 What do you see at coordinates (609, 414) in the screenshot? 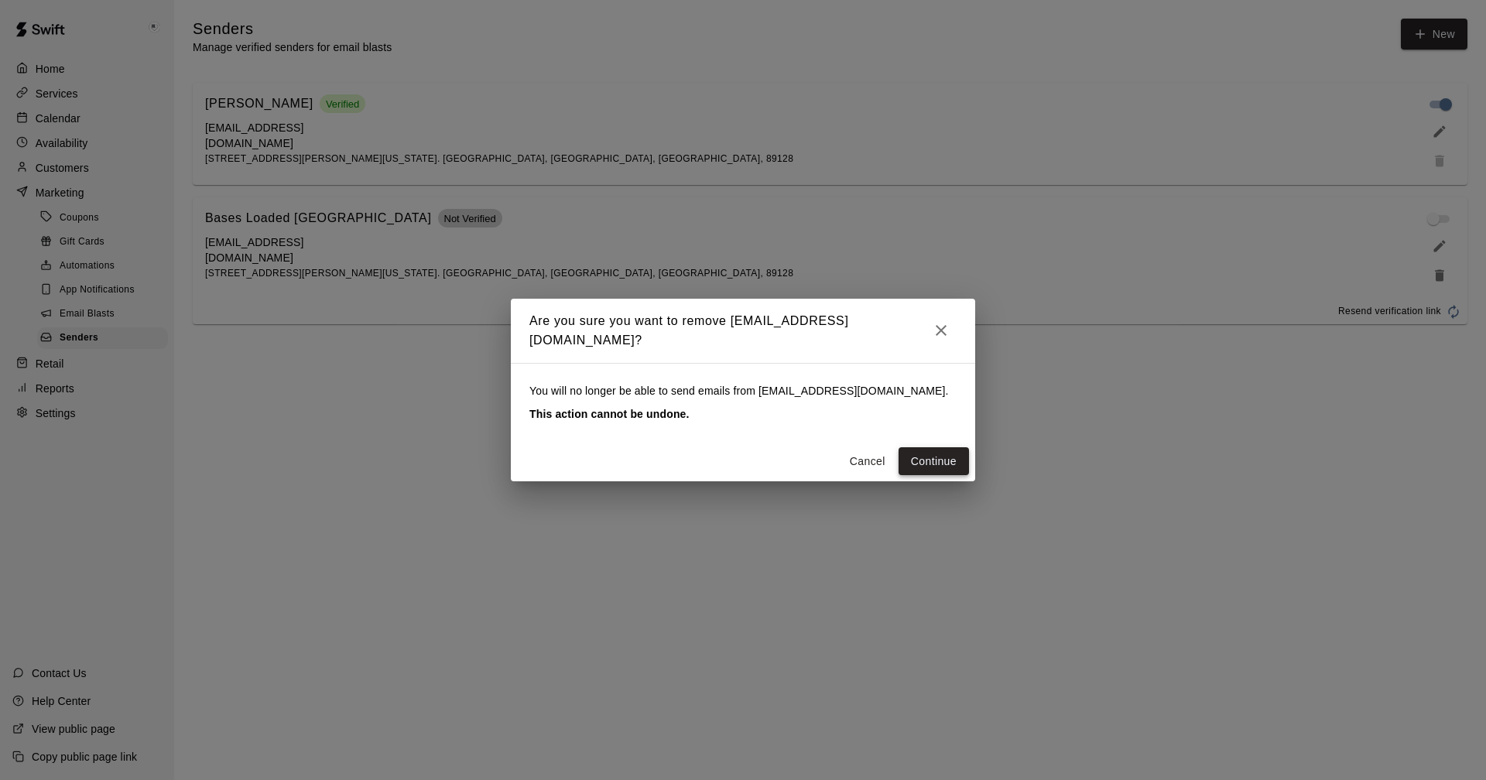
I see `b: This action cannot be undone.` at bounding box center [609, 414].